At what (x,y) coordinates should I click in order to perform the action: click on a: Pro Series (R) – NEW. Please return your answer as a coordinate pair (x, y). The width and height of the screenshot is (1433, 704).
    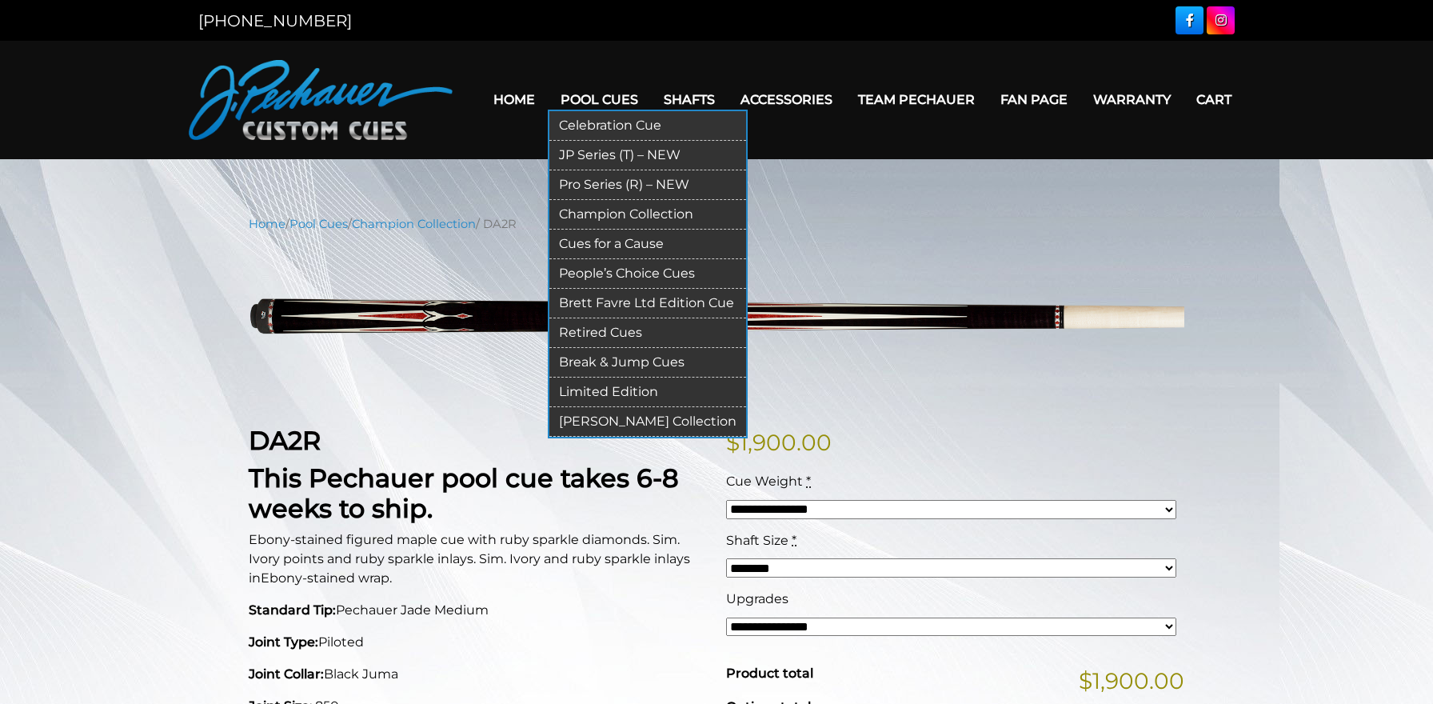
    Looking at the image, I should click on (648, 185).